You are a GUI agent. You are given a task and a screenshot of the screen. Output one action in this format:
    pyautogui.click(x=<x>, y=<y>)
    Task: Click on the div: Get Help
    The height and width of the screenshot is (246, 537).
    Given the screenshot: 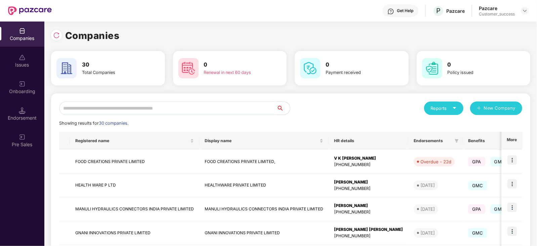 What is the action you would take?
    pyautogui.click(x=405, y=11)
    